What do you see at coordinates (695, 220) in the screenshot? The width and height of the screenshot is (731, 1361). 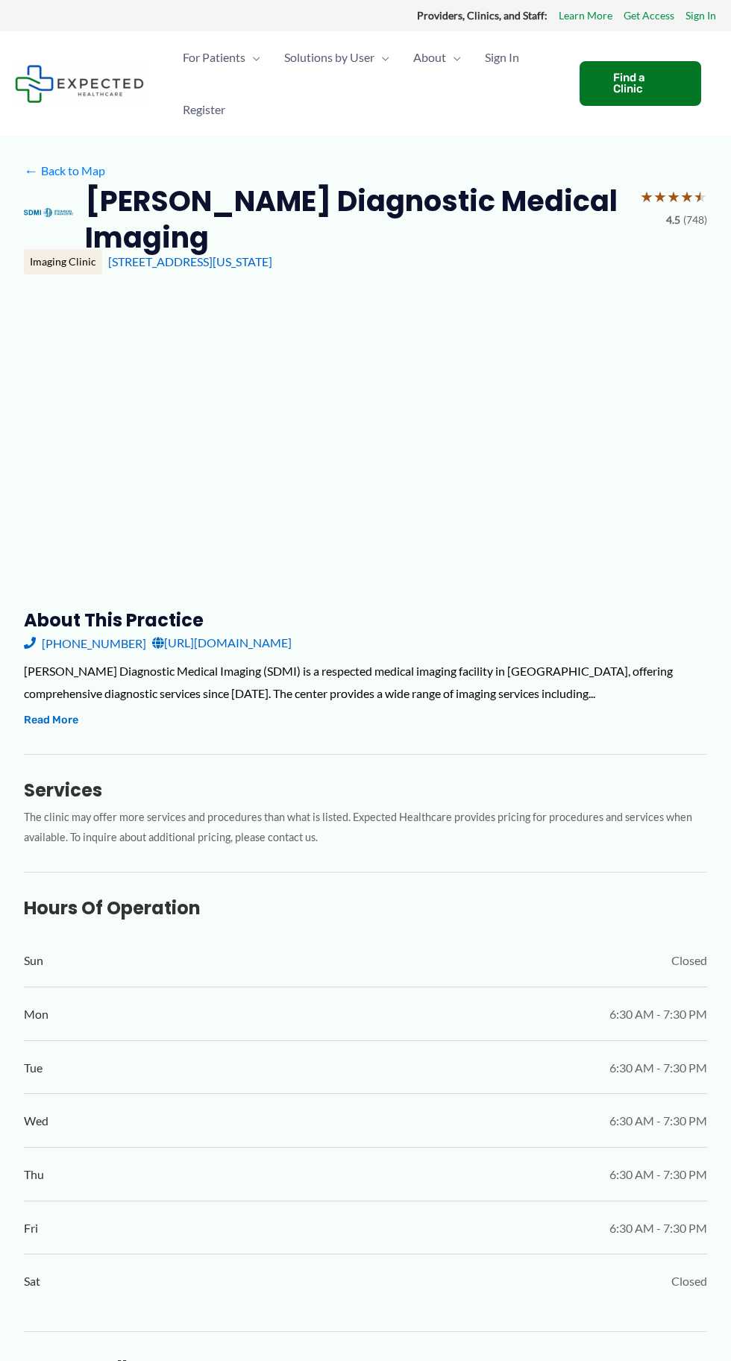 I see `span: (748)` at bounding box center [695, 220].